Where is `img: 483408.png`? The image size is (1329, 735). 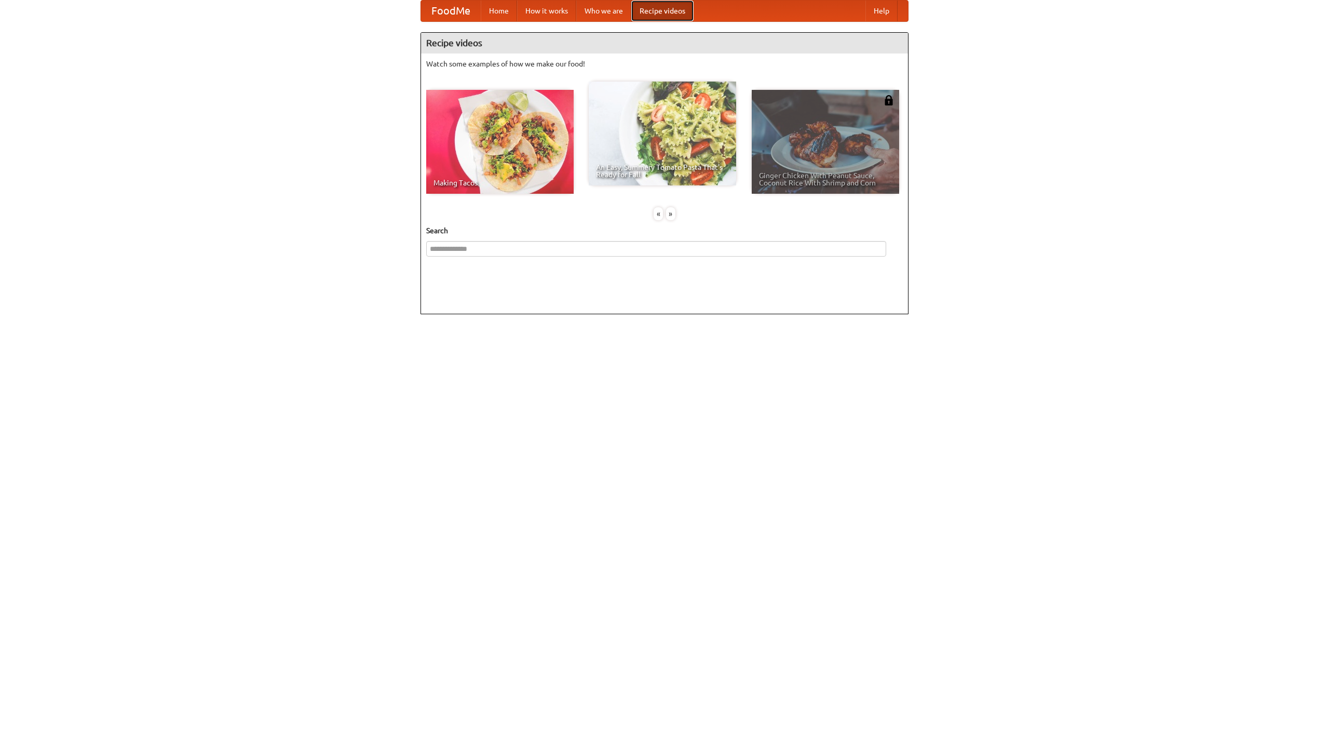
img: 483408.png is located at coordinates (889, 100).